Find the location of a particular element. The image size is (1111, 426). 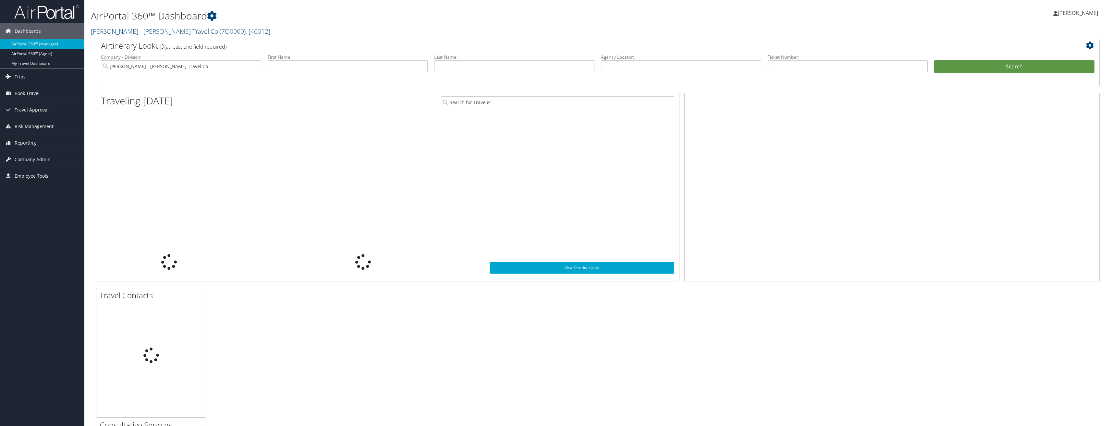

button: Search is located at coordinates (1014, 67).